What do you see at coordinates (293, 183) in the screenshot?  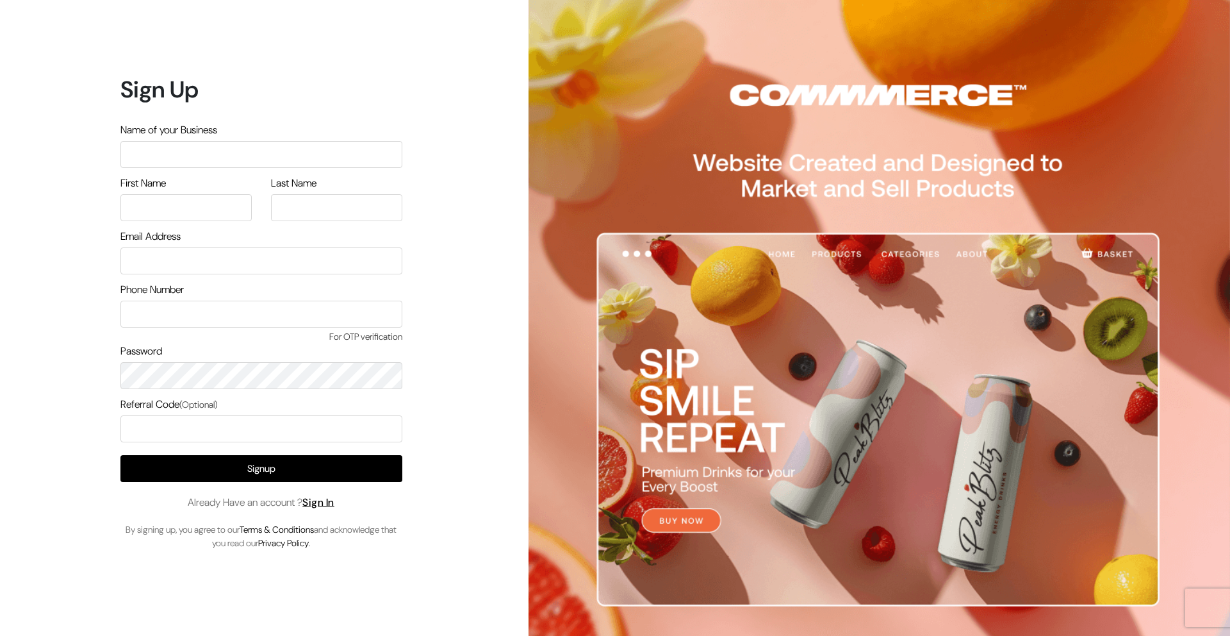 I see `label: Last Name` at bounding box center [293, 183].